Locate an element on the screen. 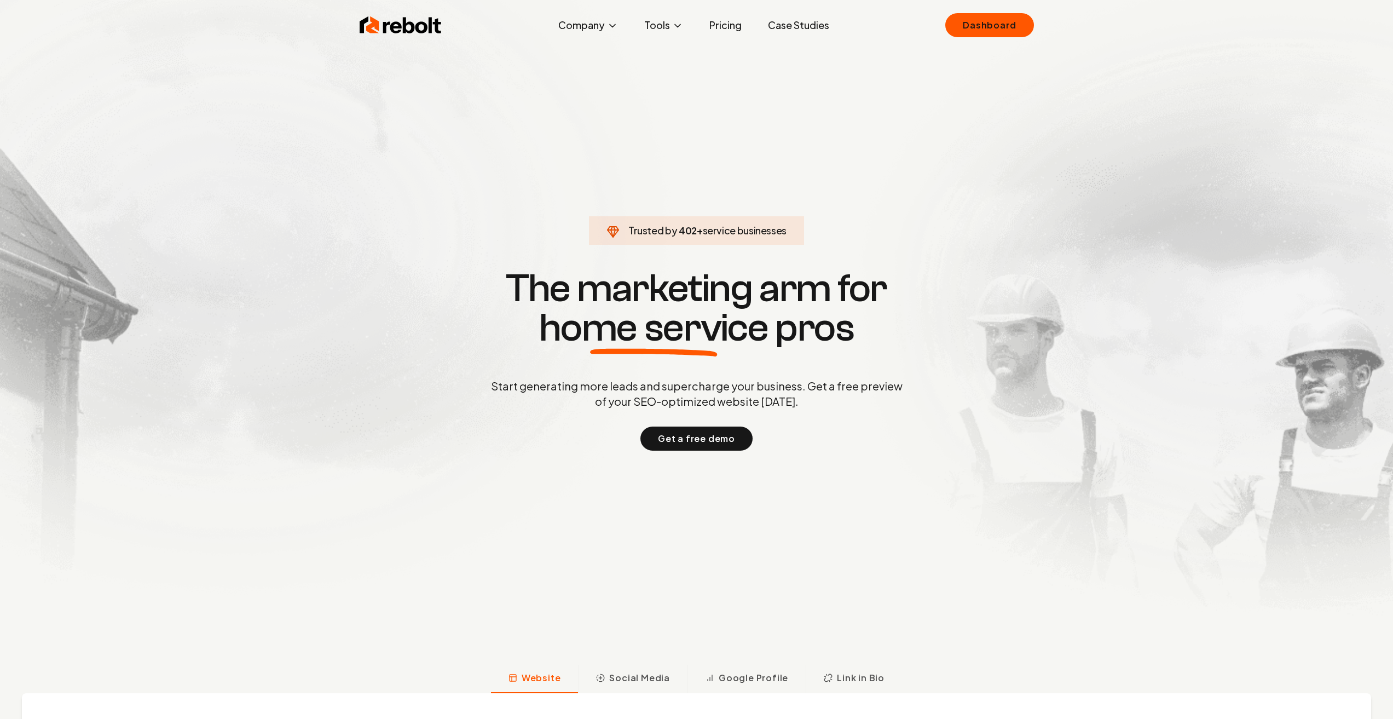 This screenshot has width=1393, height=719. button: Company is located at coordinates (588, 25).